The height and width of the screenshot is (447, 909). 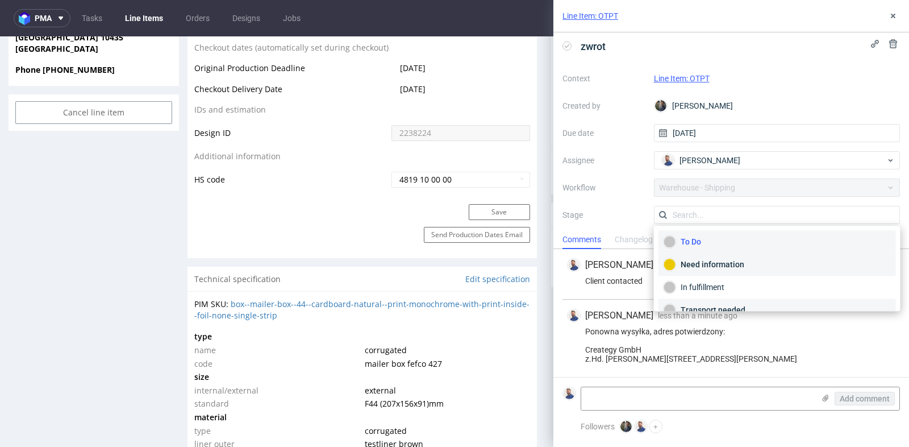 I want to click on div: PIM SKU:, so click(x=362, y=273).